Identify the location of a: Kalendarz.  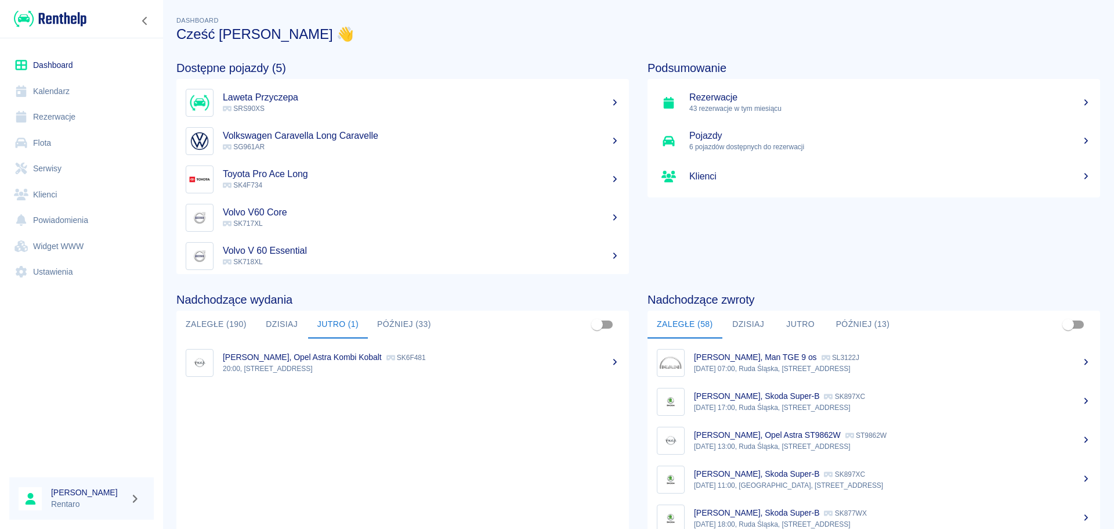
(81, 91).